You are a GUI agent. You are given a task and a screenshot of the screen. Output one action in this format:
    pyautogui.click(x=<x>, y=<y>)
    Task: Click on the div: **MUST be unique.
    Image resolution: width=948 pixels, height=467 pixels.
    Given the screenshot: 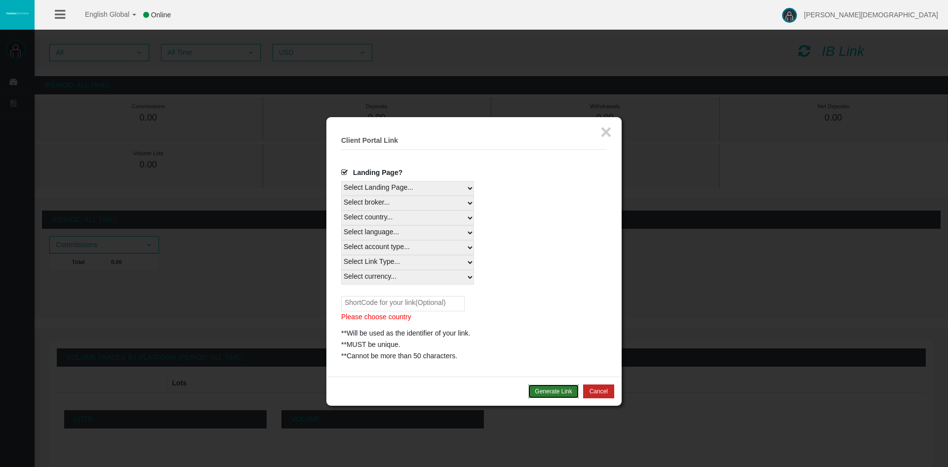 What is the action you would take?
    pyautogui.click(x=474, y=344)
    